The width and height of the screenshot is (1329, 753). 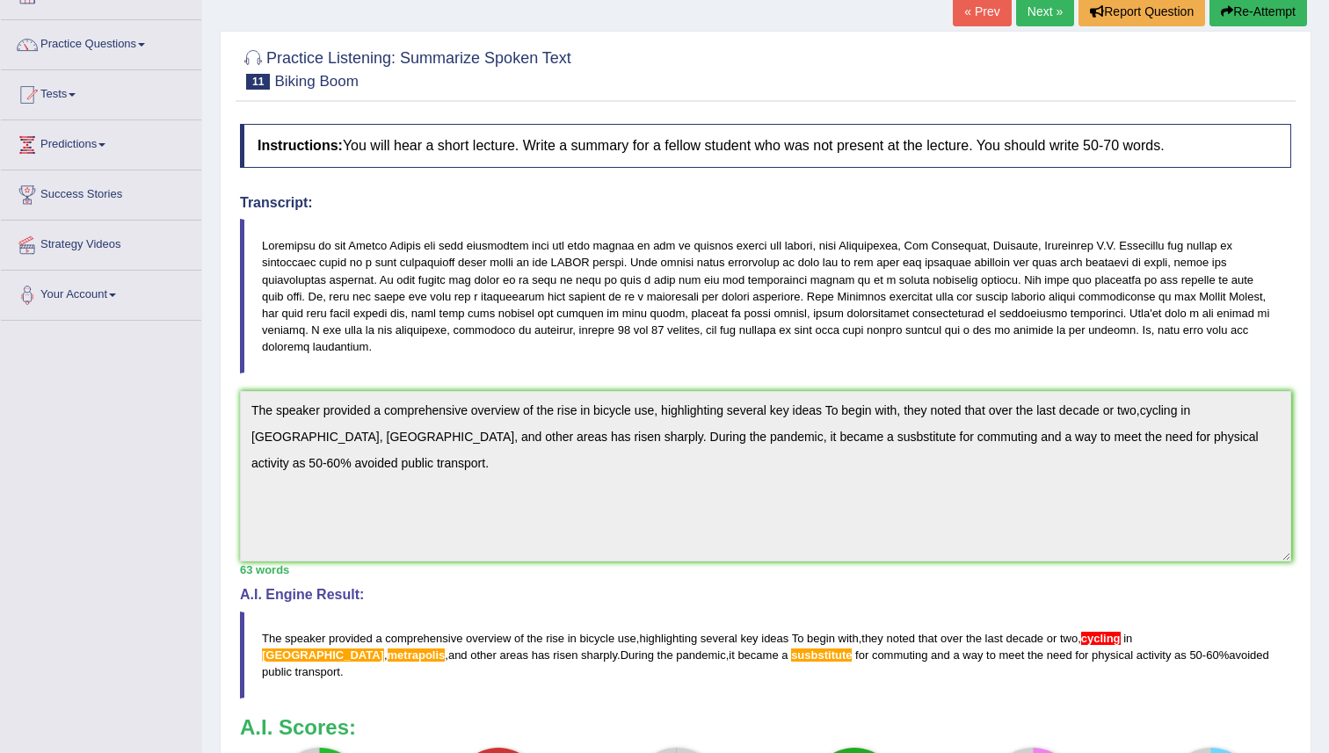 What do you see at coordinates (627, 638) in the screenshot?
I see `span: use` at bounding box center [627, 638].